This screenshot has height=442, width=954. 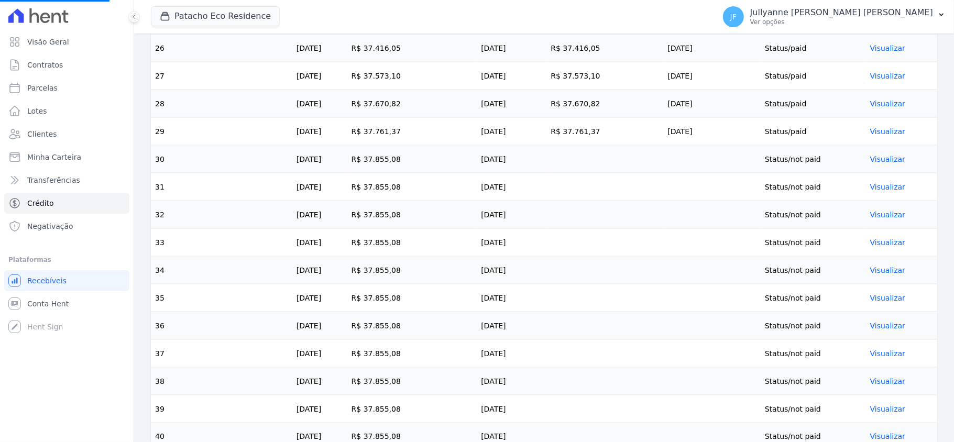 I want to click on td: 39, so click(x=222, y=409).